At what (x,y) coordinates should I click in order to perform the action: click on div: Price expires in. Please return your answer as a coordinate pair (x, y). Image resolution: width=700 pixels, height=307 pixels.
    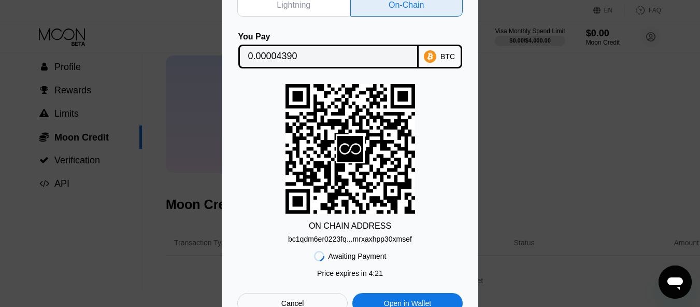
    Looking at the image, I should click on (350, 273).